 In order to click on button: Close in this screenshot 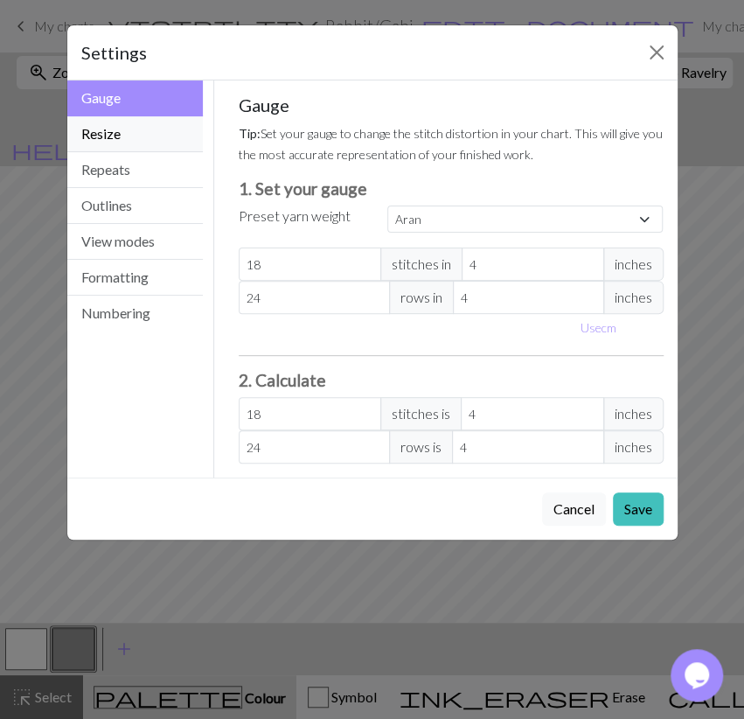, I will do `click(657, 52)`.